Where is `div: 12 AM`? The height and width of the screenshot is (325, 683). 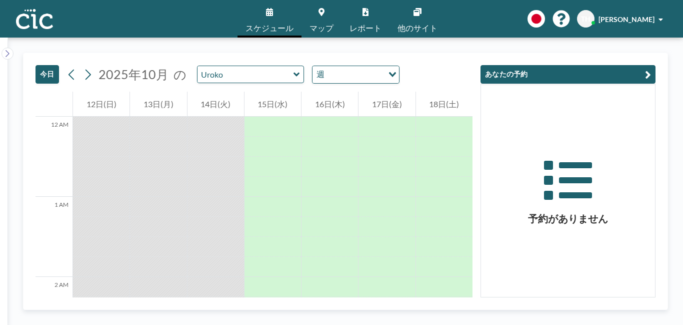
div: 12 AM is located at coordinates (54, 157).